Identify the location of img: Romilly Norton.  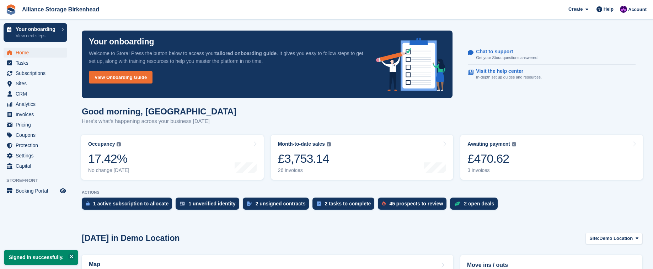
(623, 9).